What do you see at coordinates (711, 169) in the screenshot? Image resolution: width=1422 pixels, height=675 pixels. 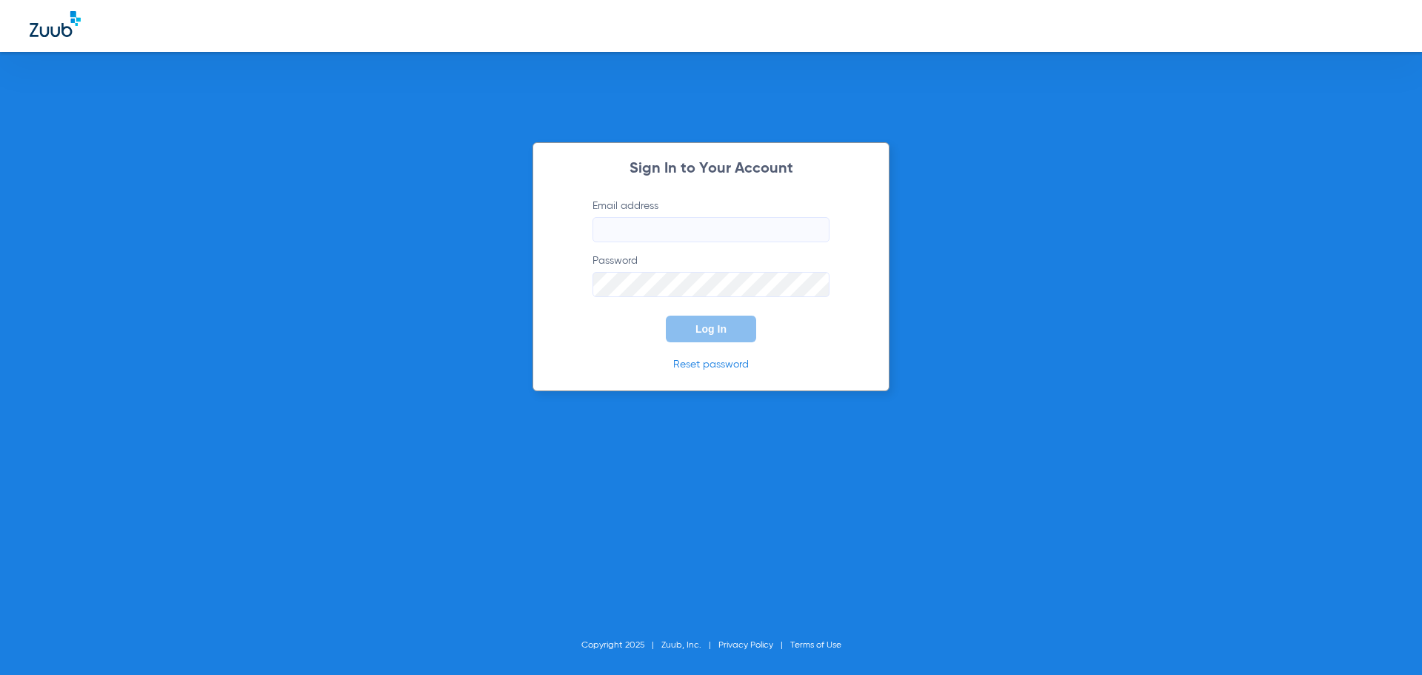 I see `h2: Sign In to Your Account` at bounding box center [711, 169].